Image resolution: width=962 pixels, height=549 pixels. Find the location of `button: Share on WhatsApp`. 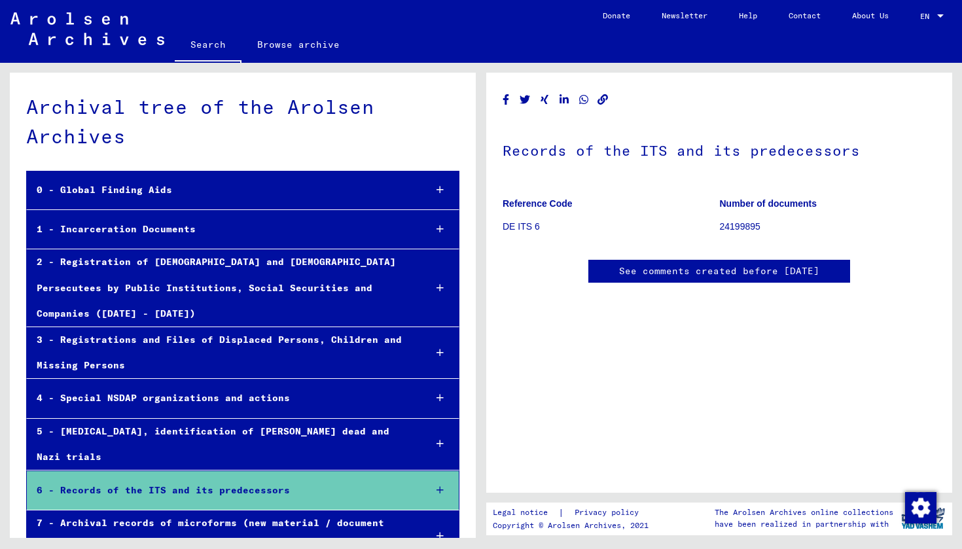

button: Share on WhatsApp is located at coordinates (584, 99).